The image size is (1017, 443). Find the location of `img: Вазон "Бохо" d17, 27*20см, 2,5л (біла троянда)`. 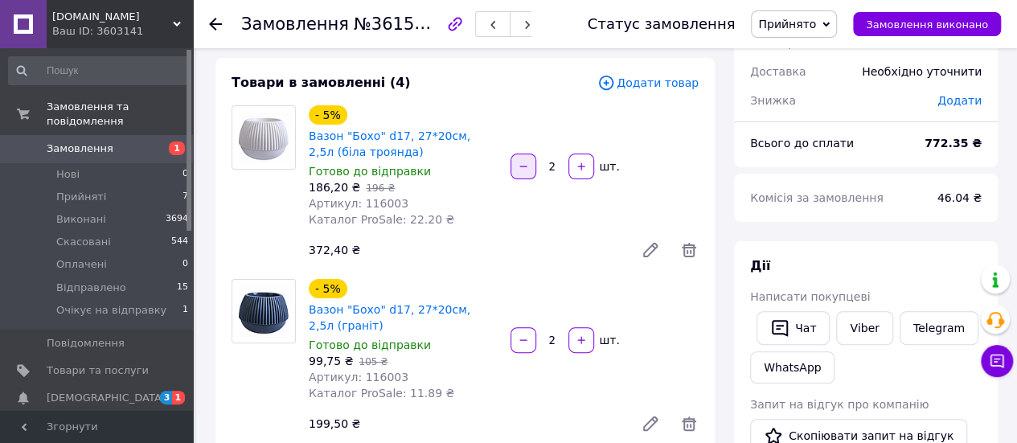

img: Вазон "Бохо" d17, 27*20см, 2,5л (біла троянда) is located at coordinates (264, 137).